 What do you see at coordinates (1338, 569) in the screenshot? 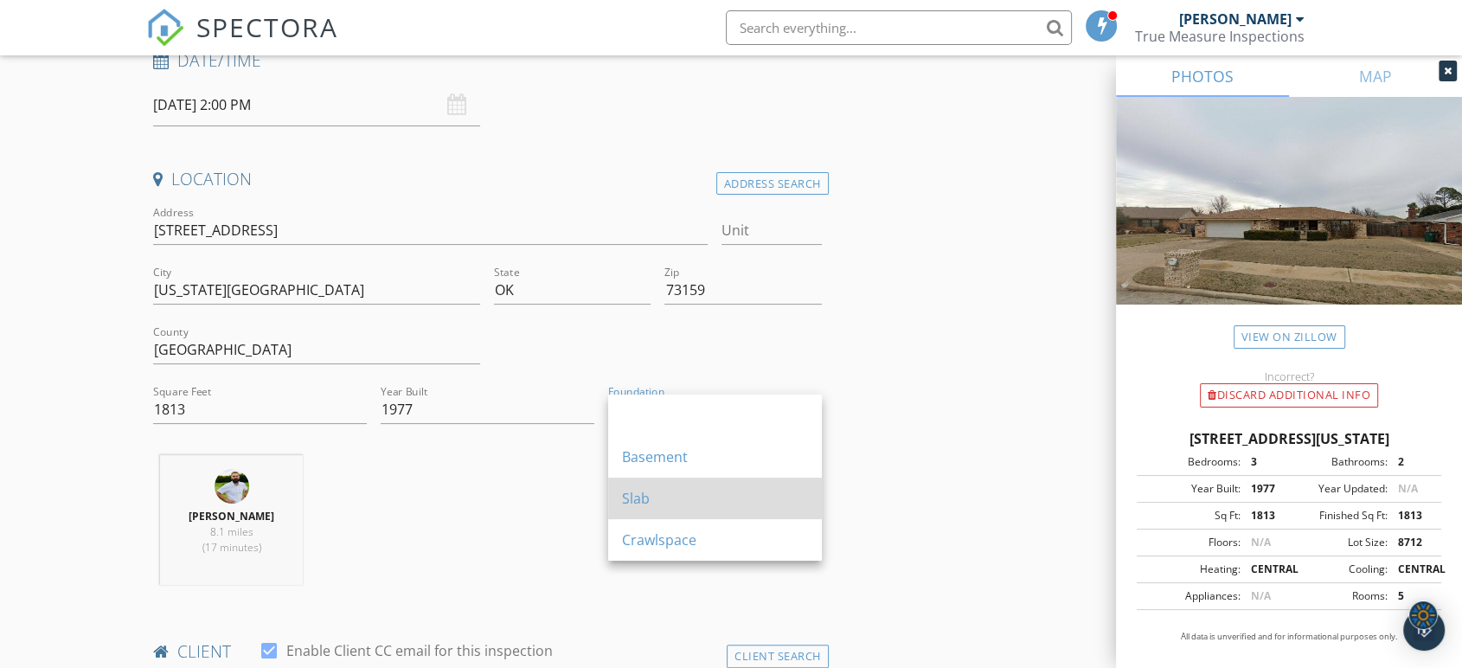
I see `div: Cooling:` at bounding box center [1338, 569].